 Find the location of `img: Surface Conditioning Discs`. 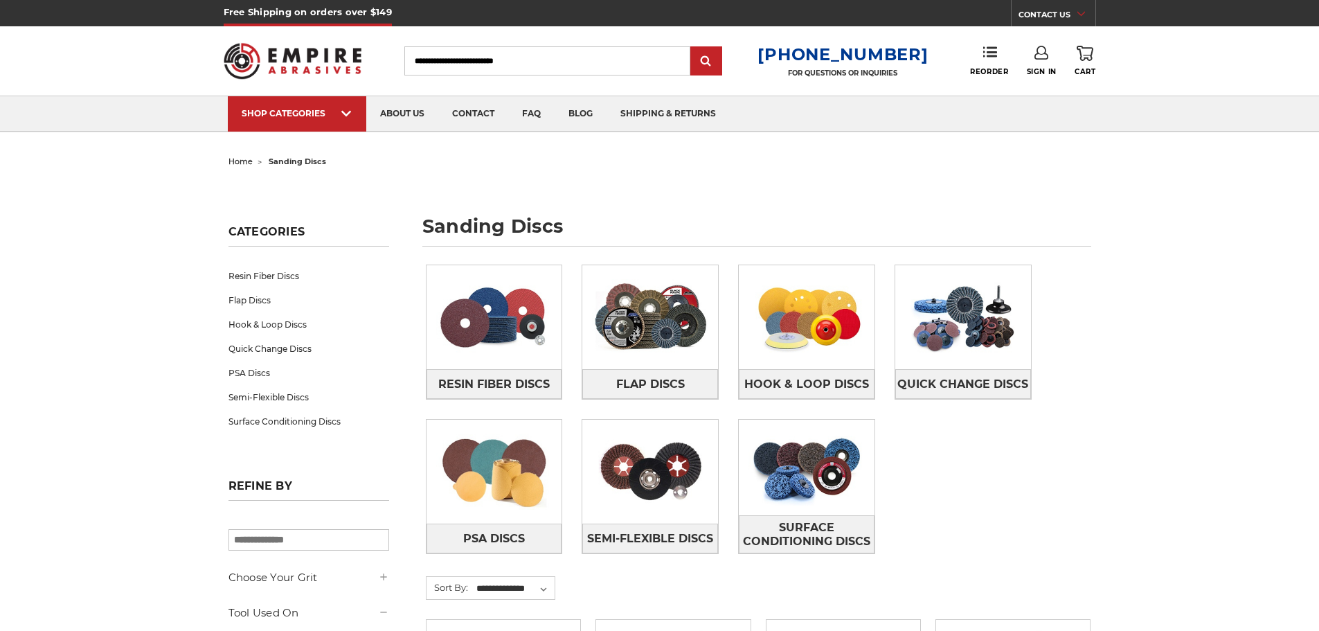

img: Surface Conditioning Discs is located at coordinates (807, 467).